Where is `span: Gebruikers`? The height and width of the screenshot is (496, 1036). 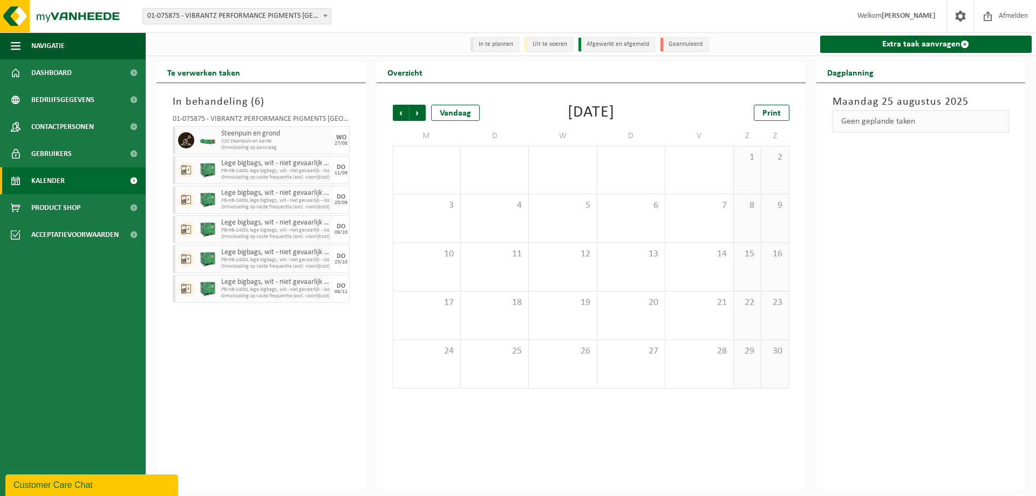
span: Gebruikers is located at coordinates (51, 154).